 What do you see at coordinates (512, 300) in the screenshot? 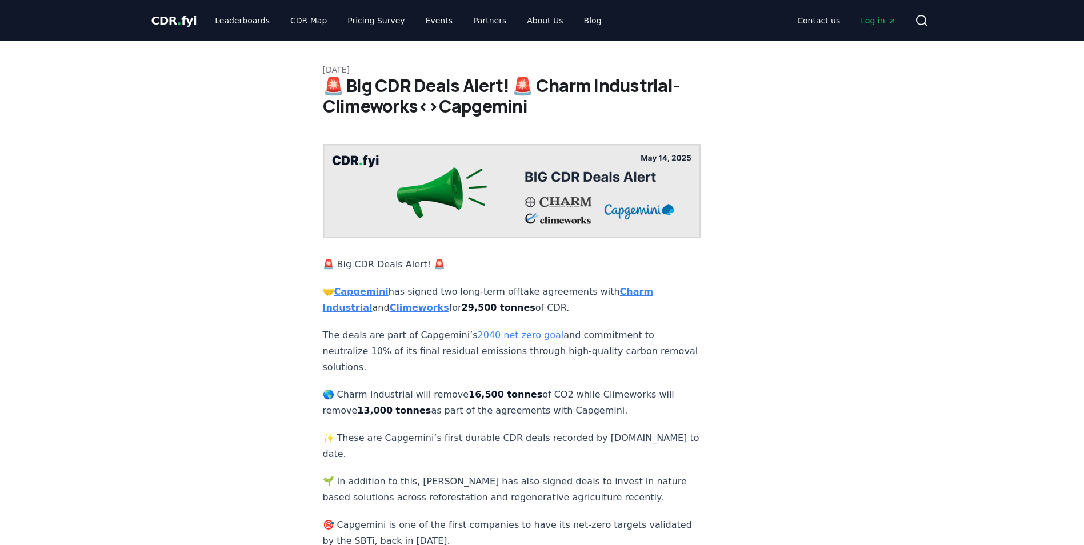
I see `p: 🤝 has signed two long-term offtake agreements with and for of CDR.` at bounding box center [512, 300].